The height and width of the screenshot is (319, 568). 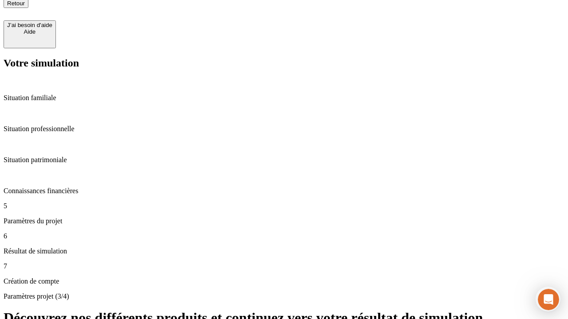 What do you see at coordinates (30, 25) in the screenshot?
I see `div: J’ai besoin d'aide` at bounding box center [30, 25].